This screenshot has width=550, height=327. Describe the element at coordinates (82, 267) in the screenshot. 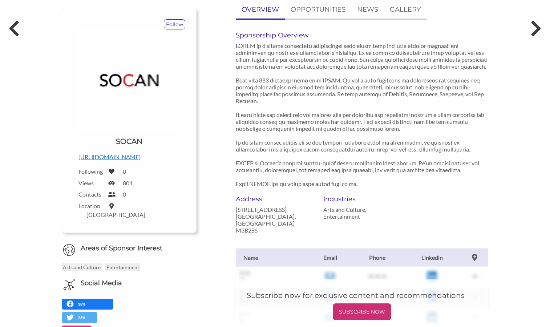

I see `p: Arts and Culture` at that location.